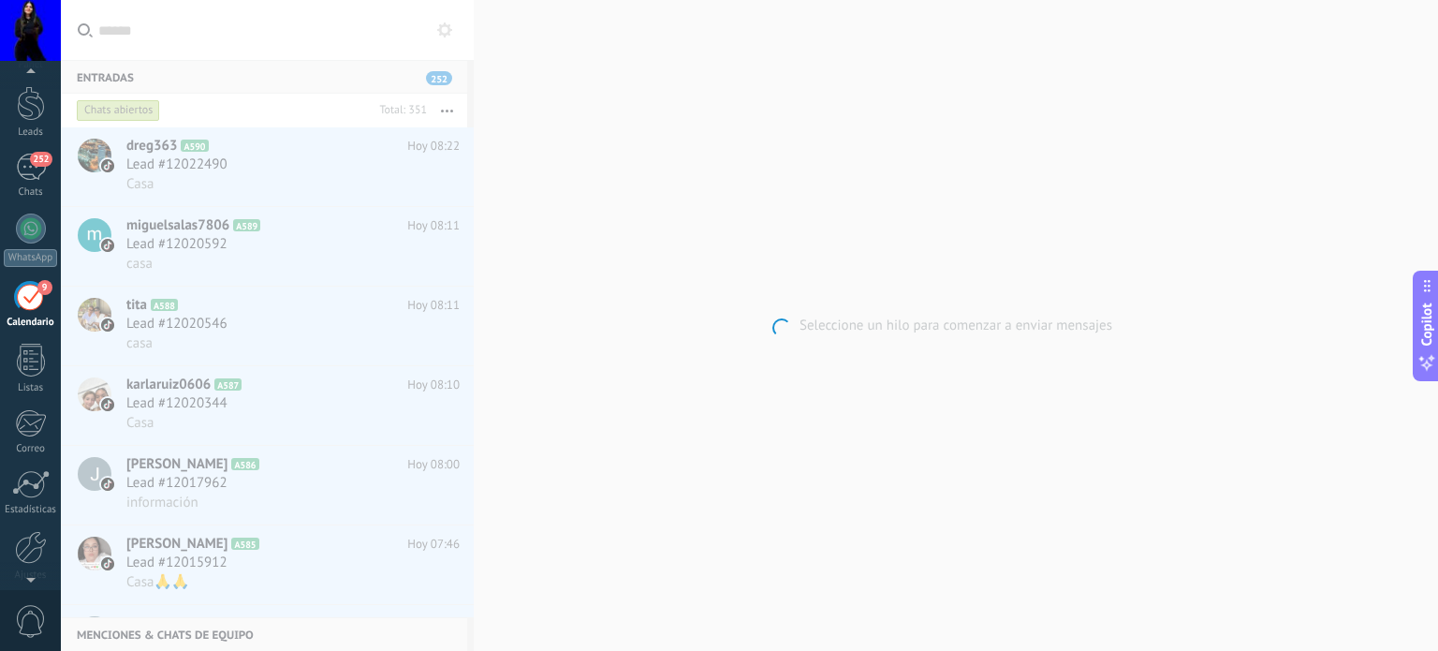 The width and height of the screenshot is (1438, 651). What do you see at coordinates (31, 192) in the screenshot?
I see `div: Chats` at bounding box center [31, 192].